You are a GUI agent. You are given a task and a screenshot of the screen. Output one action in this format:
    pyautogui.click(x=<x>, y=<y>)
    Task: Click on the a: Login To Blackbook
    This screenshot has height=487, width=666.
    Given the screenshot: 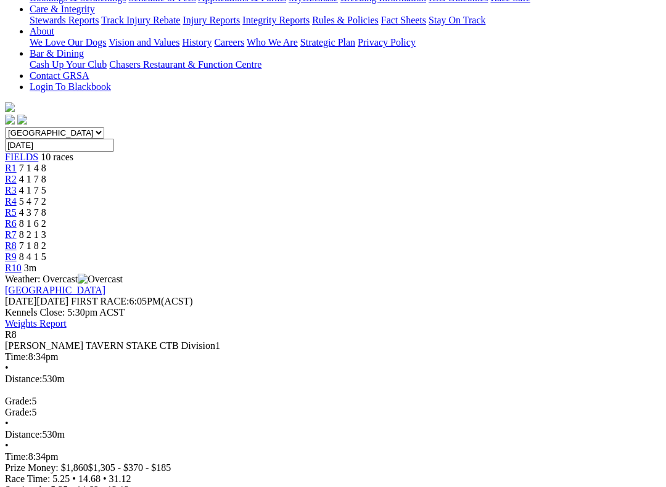 What is the action you would take?
    pyautogui.click(x=70, y=86)
    